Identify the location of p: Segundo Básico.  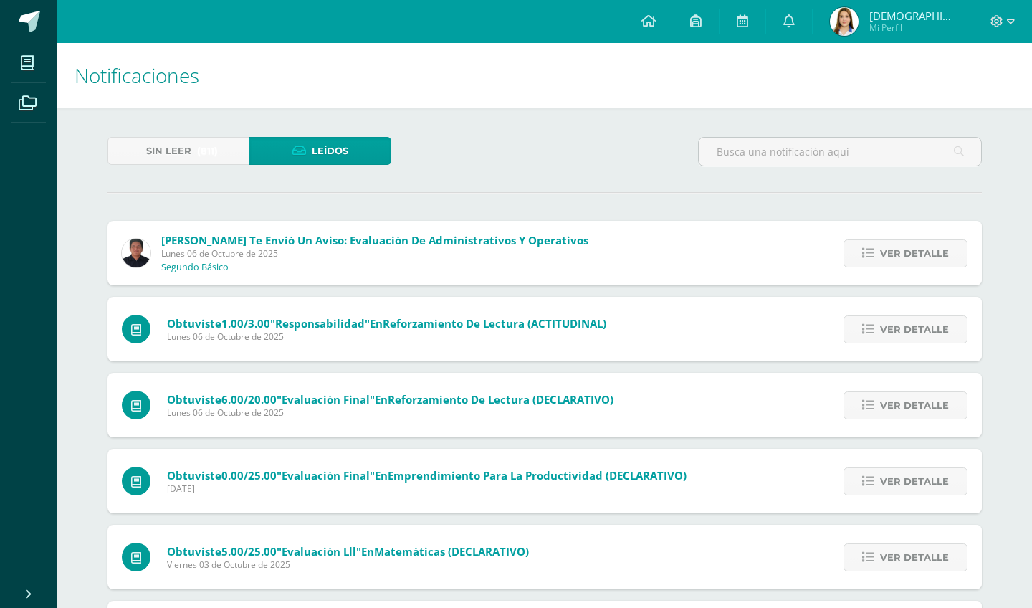
(195, 267).